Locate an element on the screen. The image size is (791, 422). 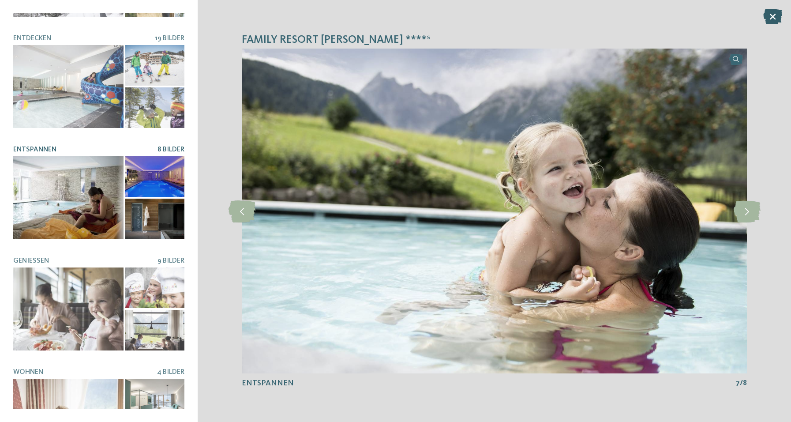
span: Wohnen is located at coordinates (28, 372).